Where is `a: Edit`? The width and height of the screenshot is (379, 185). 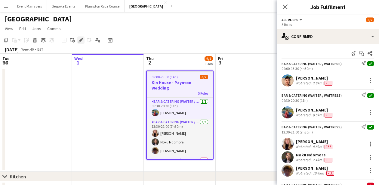
a: Edit is located at coordinates (23, 29).